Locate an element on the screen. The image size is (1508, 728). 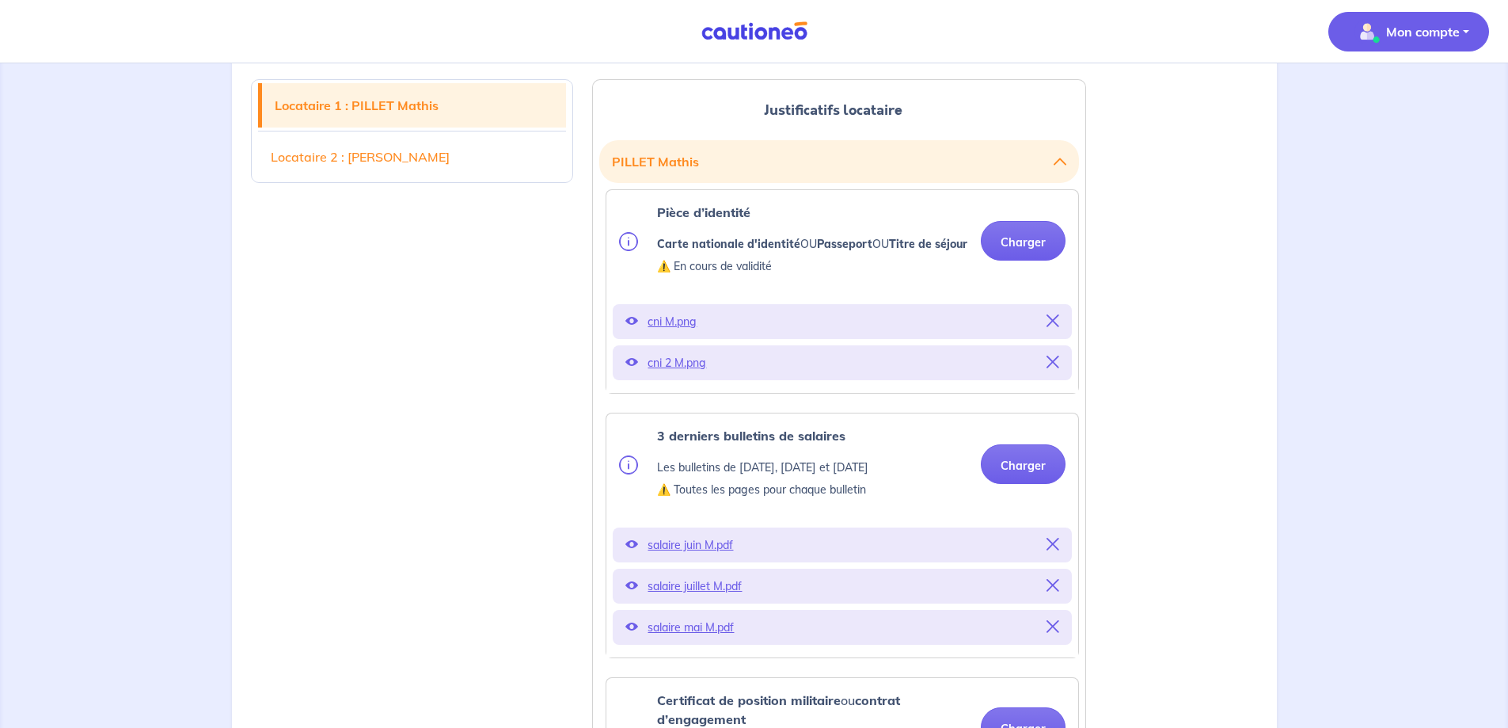
p: cni 2 M.png is located at coordinates (842, 363).